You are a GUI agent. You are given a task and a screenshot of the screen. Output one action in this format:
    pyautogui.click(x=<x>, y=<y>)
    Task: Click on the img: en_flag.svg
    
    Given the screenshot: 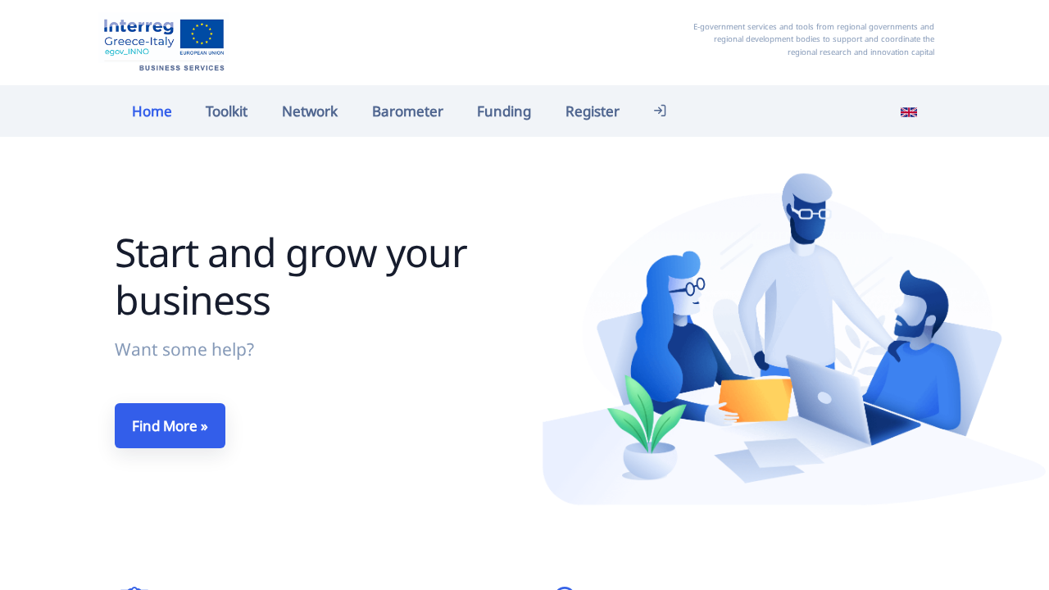 What is the action you would take?
    pyautogui.click(x=909, y=112)
    